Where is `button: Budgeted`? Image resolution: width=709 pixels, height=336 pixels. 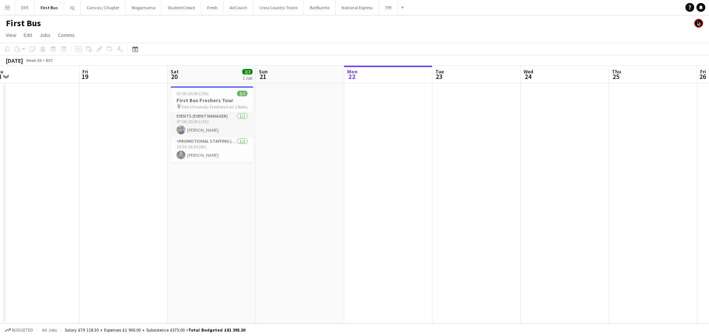 button: Budgeted is located at coordinates (19, 331).